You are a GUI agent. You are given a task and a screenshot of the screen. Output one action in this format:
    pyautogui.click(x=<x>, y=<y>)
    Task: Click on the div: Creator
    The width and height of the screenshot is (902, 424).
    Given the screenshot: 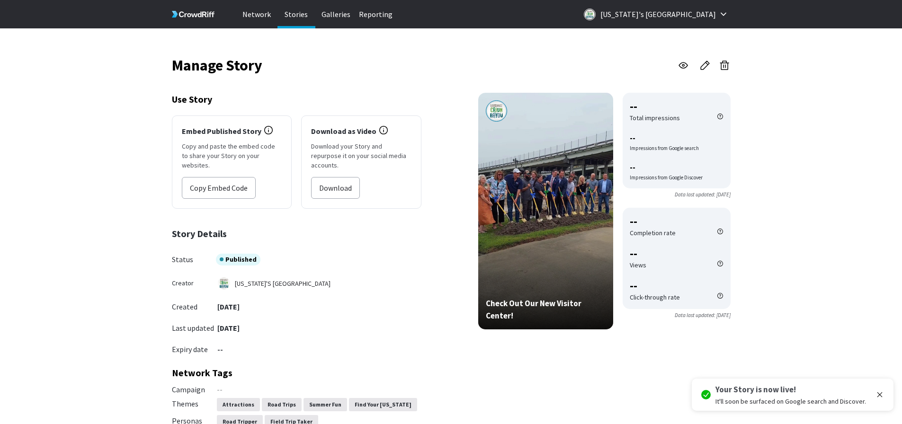 What is the action you would take?
    pyautogui.click(x=194, y=283)
    